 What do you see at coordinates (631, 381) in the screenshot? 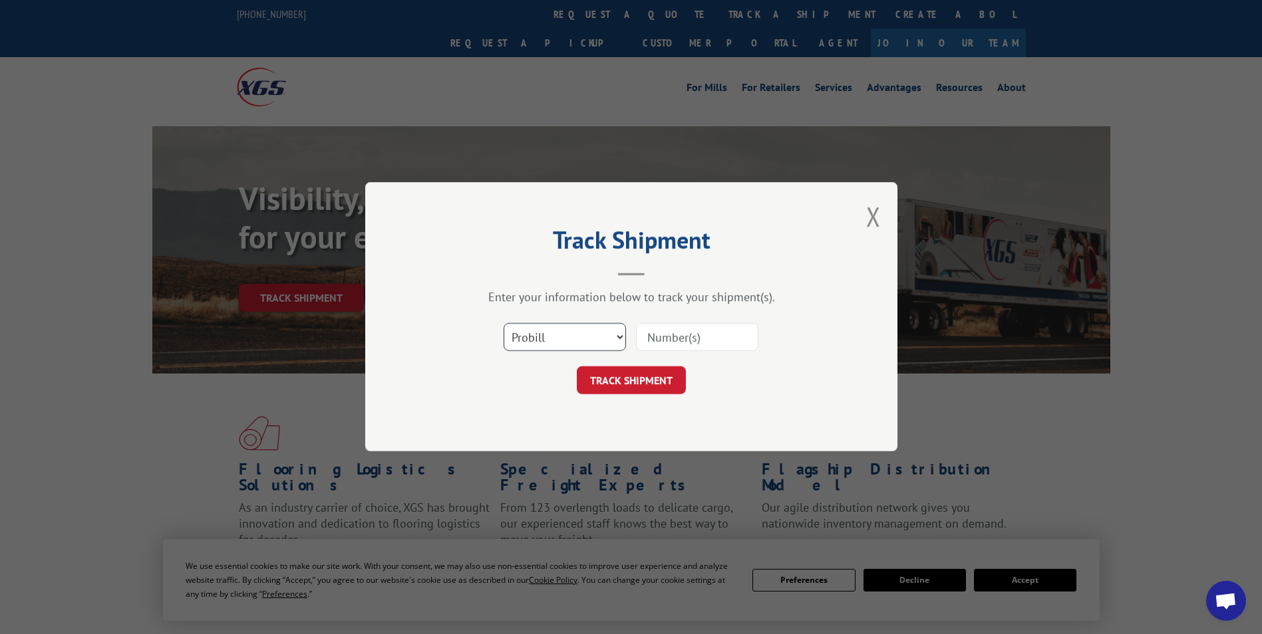
I see `button: TRACK SHIPMENT` at bounding box center [631, 381].